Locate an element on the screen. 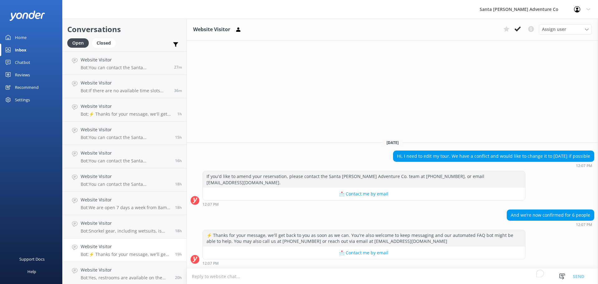 This screenshot has width=598, height=284. p: Bot: Yes, restrooms are available on the island. is located at coordinates (125, 277).